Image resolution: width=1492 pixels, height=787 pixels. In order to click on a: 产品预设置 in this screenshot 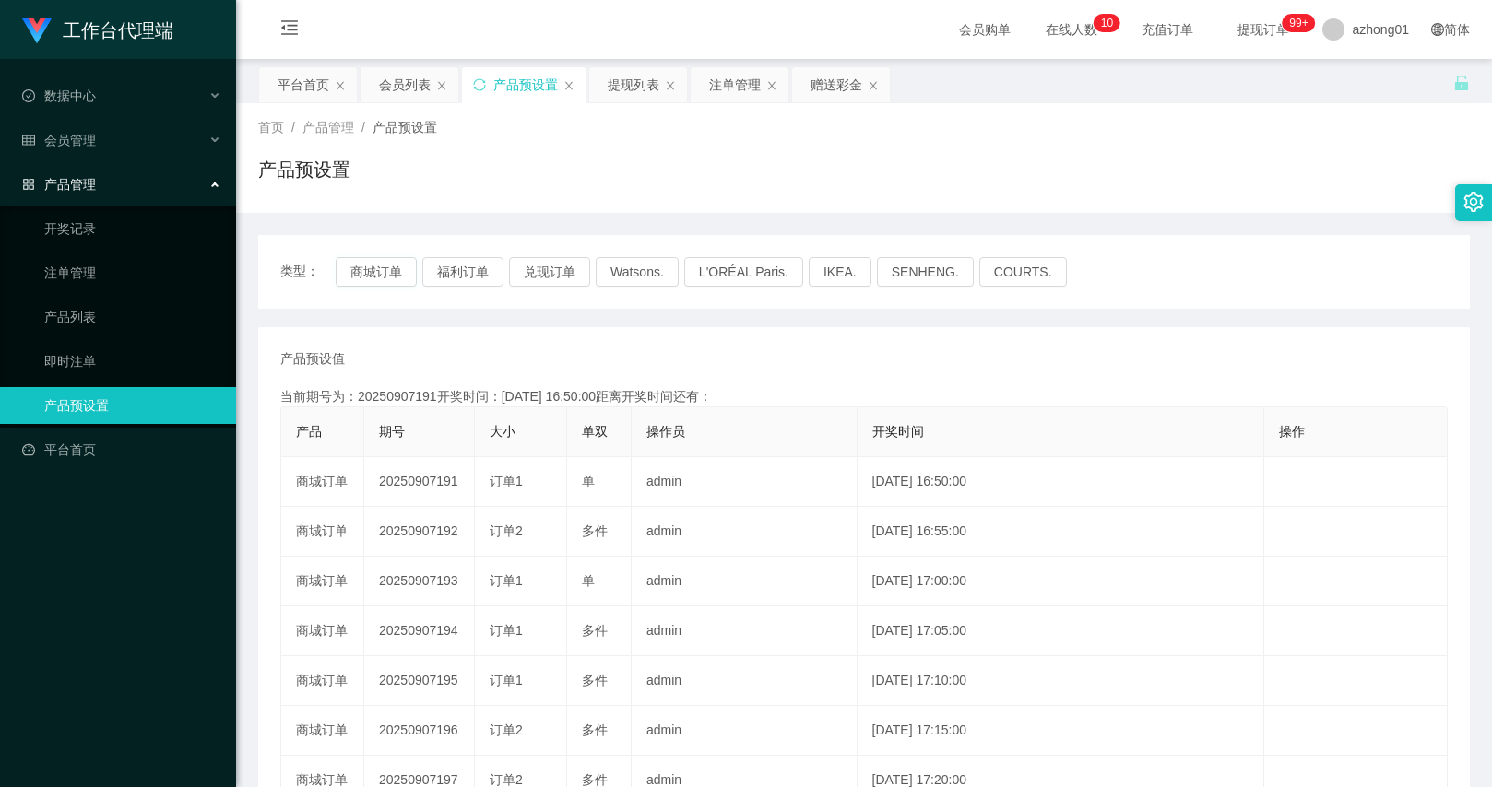, I will do `click(133, 406)`.